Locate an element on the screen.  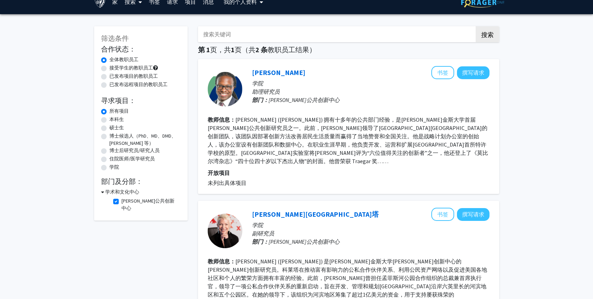
font: 1 is located at coordinates (233, 49).